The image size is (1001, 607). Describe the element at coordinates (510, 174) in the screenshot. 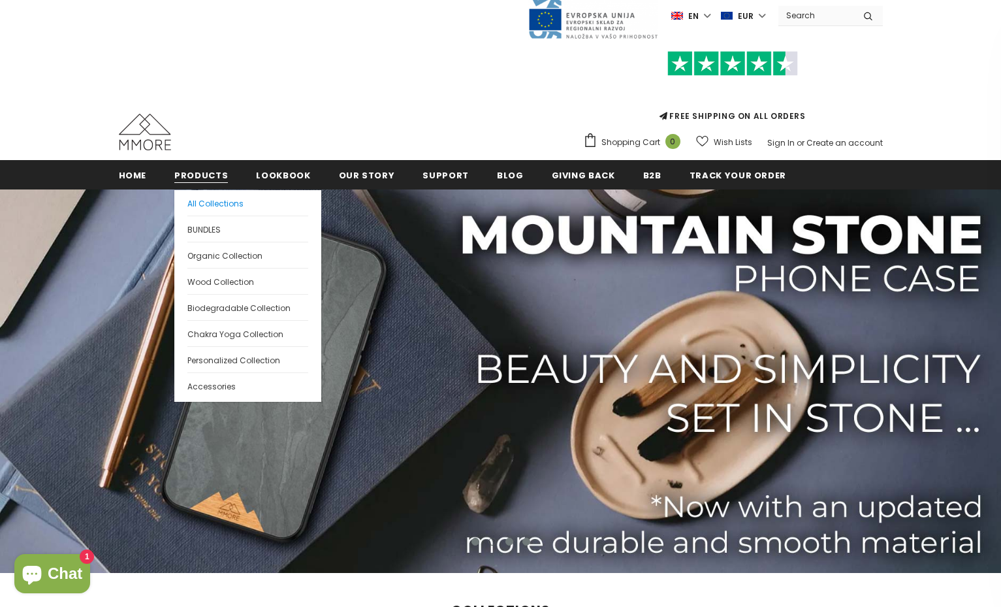

I see `a: Blog` at that location.